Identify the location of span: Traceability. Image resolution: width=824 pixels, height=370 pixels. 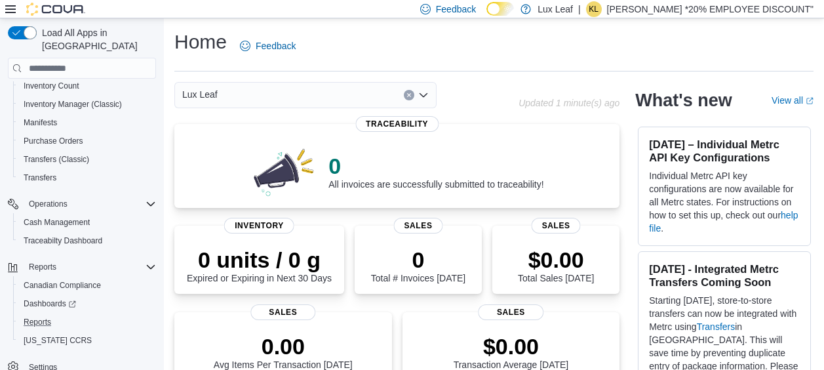
(397, 124).